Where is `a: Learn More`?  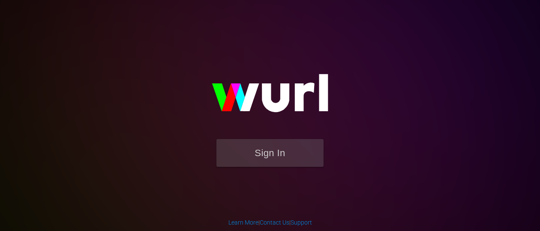 a: Learn More is located at coordinates (243, 223).